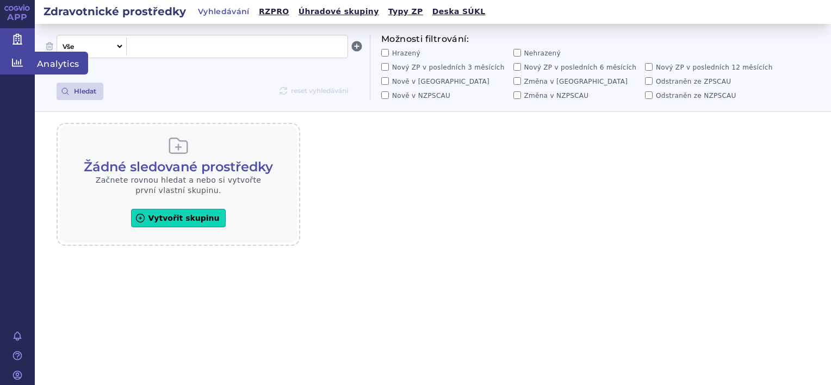 Image resolution: width=831 pixels, height=385 pixels. I want to click on label: Změna v NZPSCAU, so click(577, 96).